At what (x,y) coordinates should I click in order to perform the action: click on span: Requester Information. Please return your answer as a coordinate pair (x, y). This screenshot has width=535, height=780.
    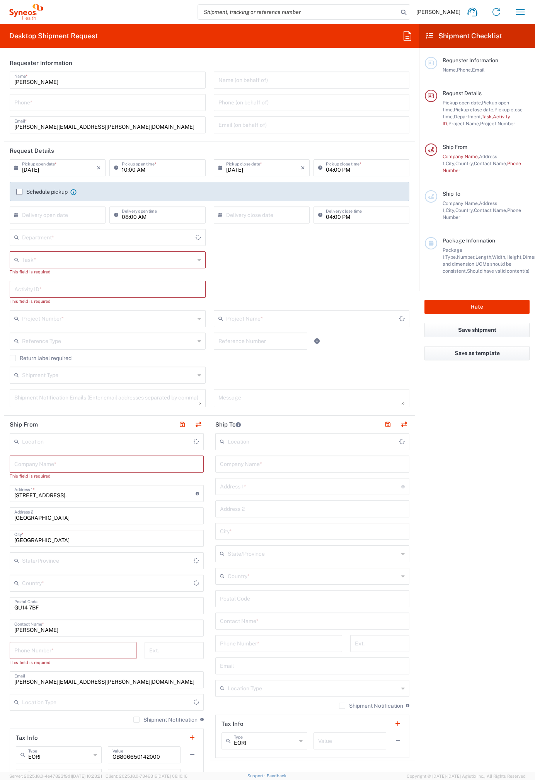
    Looking at the image, I should click on (470, 60).